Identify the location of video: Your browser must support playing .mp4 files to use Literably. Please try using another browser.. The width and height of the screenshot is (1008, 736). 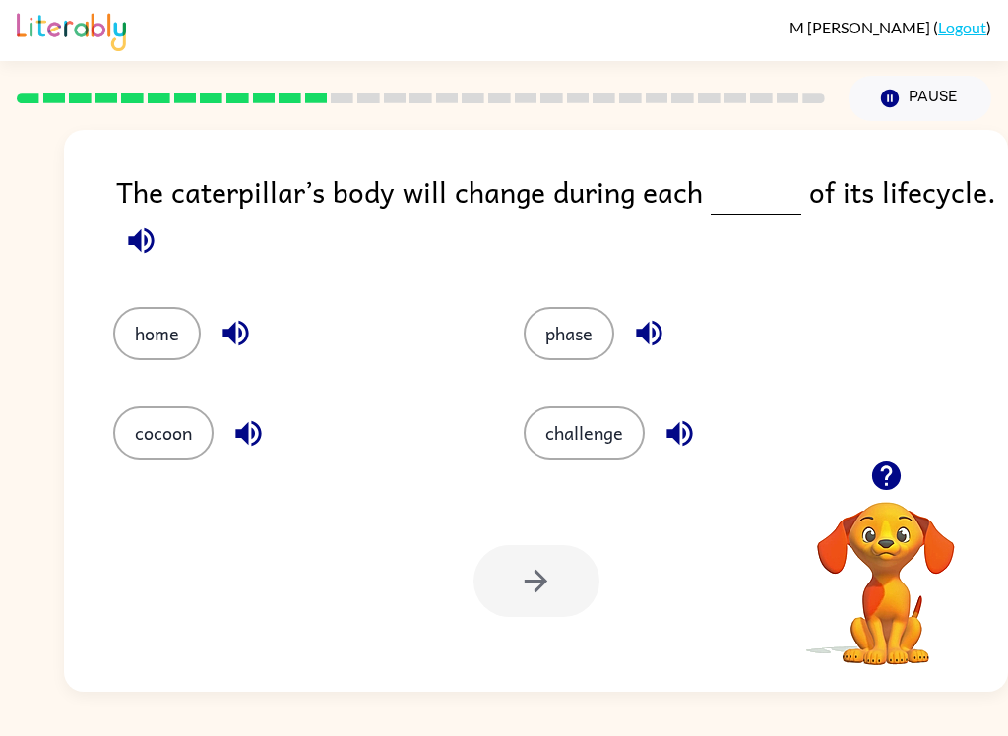
(886, 570).